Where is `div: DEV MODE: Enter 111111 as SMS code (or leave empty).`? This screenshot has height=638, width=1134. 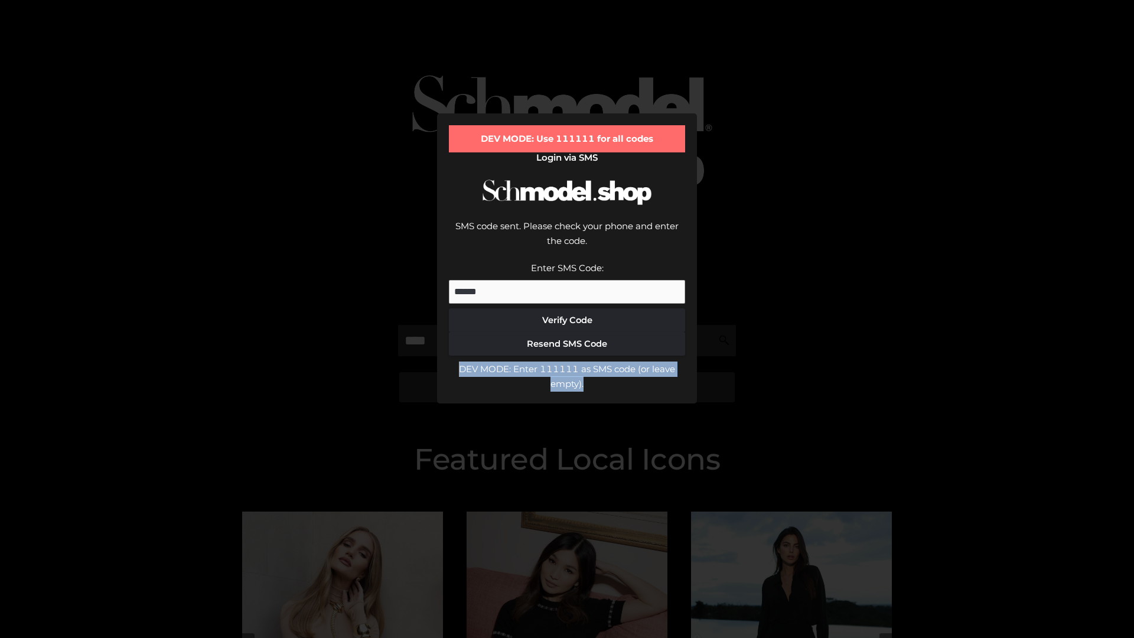 div: DEV MODE: Enter 111111 as SMS code (or leave empty). is located at coordinates (567, 376).